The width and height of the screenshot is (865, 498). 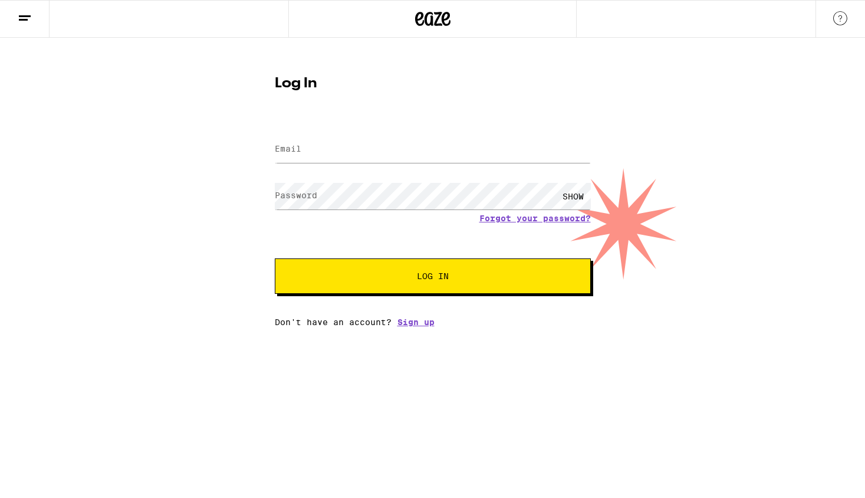 I want to click on label: Email, so click(x=288, y=149).